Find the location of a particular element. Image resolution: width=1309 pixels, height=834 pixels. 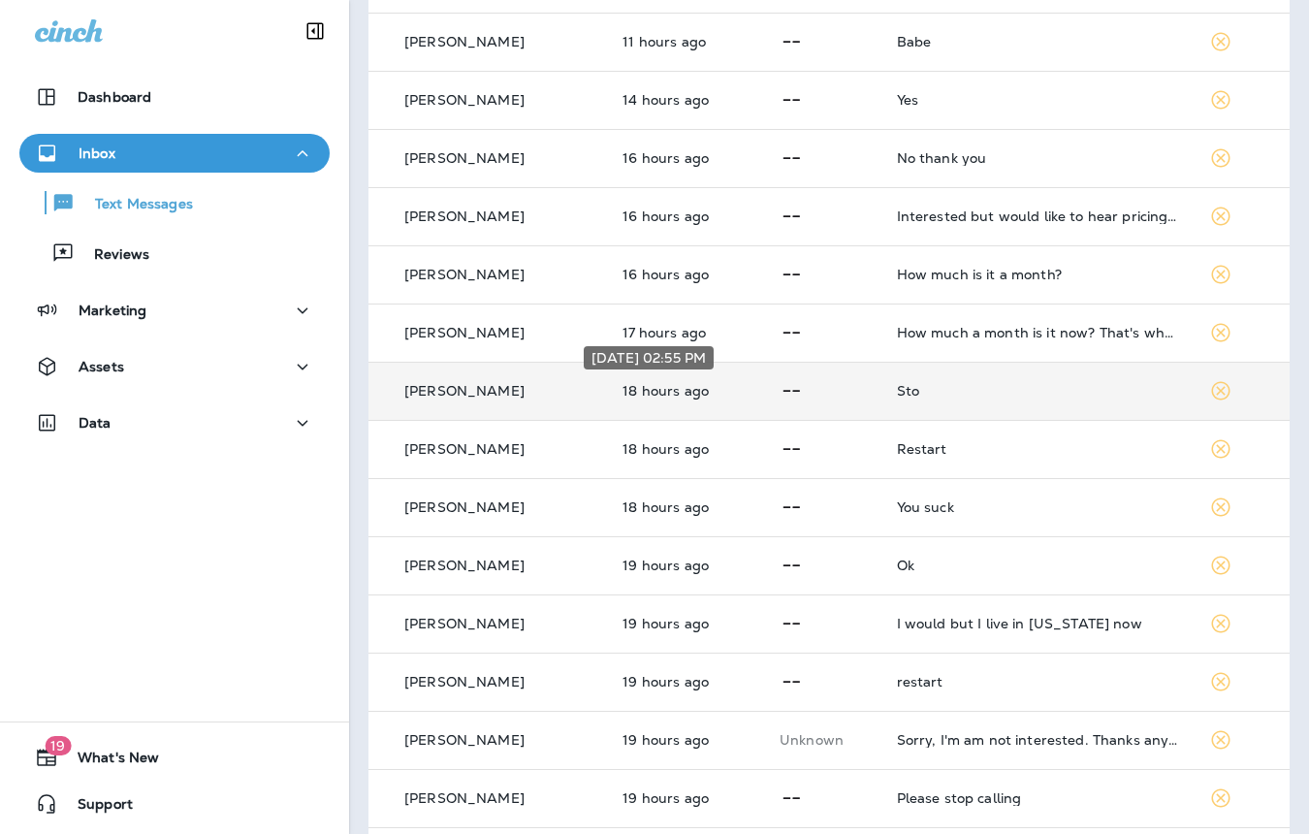

button: Dashboard is located at coordinates (175, 97).